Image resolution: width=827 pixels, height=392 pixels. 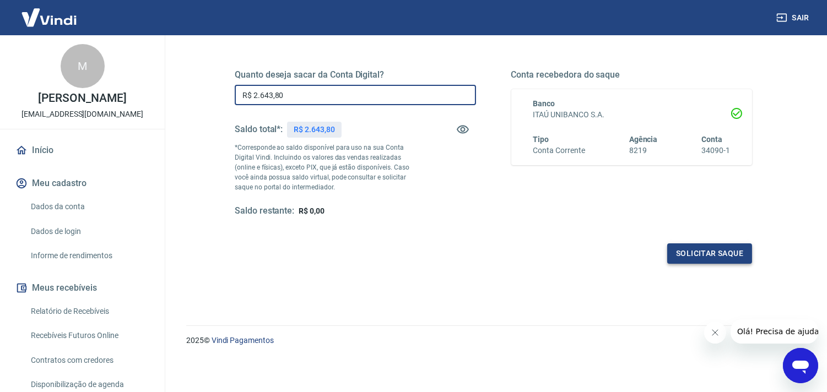 I want to click on a: Informe de rendimentos, so click(x=89, y=256).